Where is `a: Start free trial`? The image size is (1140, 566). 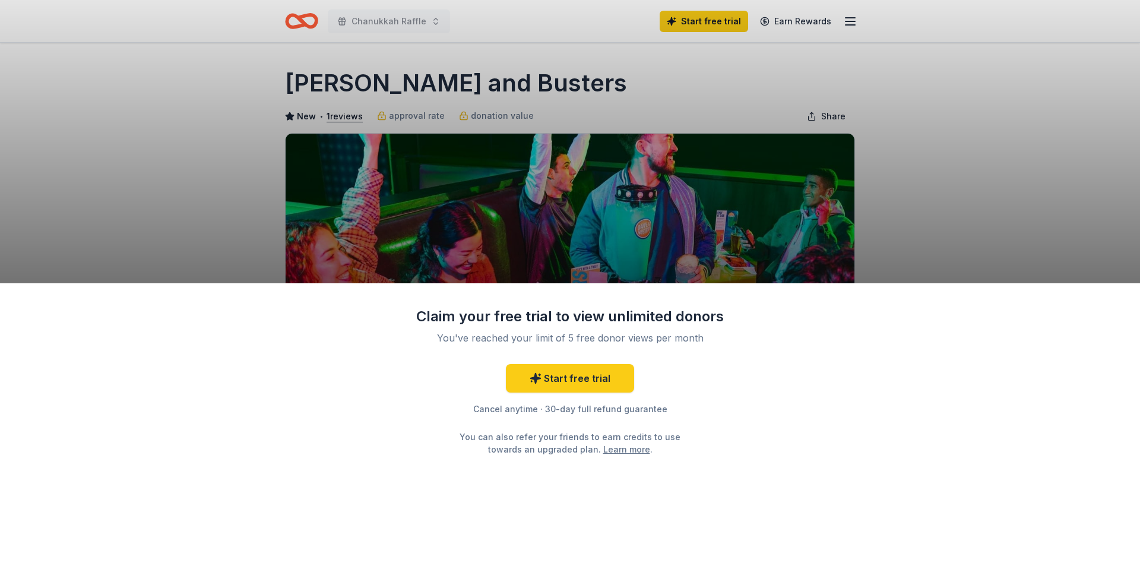 a: Start free trial is located at coordinates (570, 378).